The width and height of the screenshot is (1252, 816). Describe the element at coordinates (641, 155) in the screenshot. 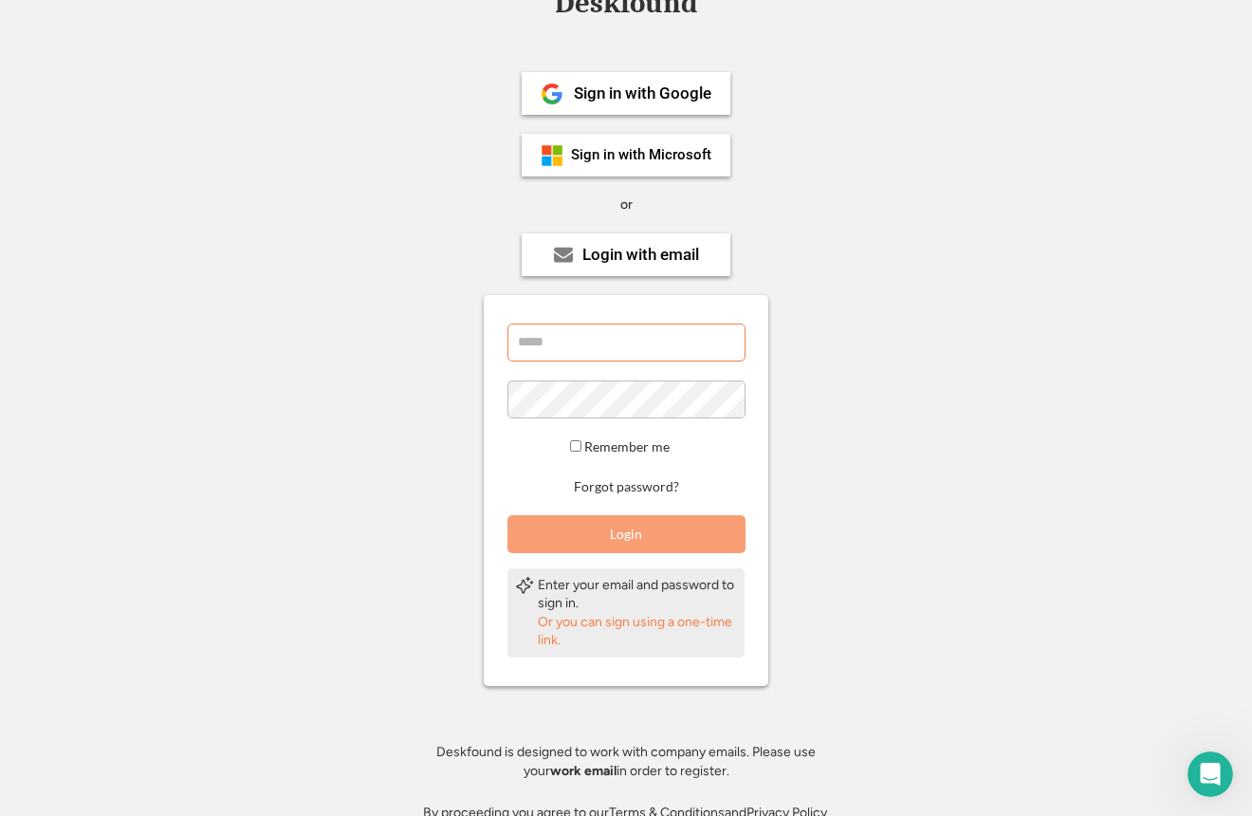

I see `div: Sign in with Microsoft` at that location.